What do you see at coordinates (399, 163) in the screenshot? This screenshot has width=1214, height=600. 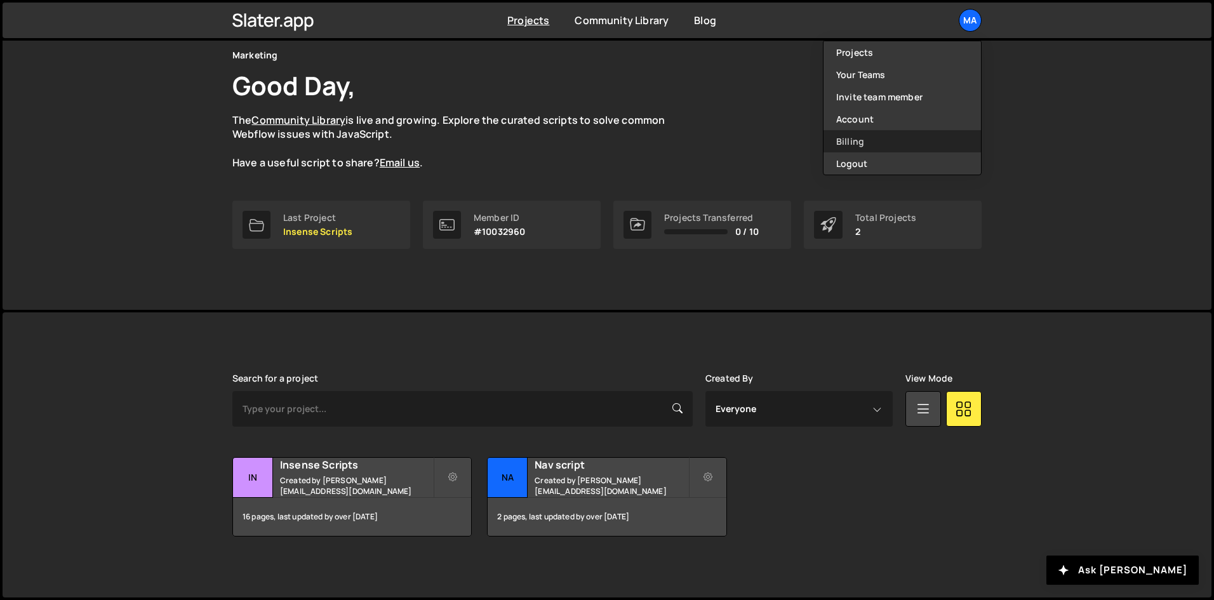 I see `a: Email us` at bounding box center [399, 163].